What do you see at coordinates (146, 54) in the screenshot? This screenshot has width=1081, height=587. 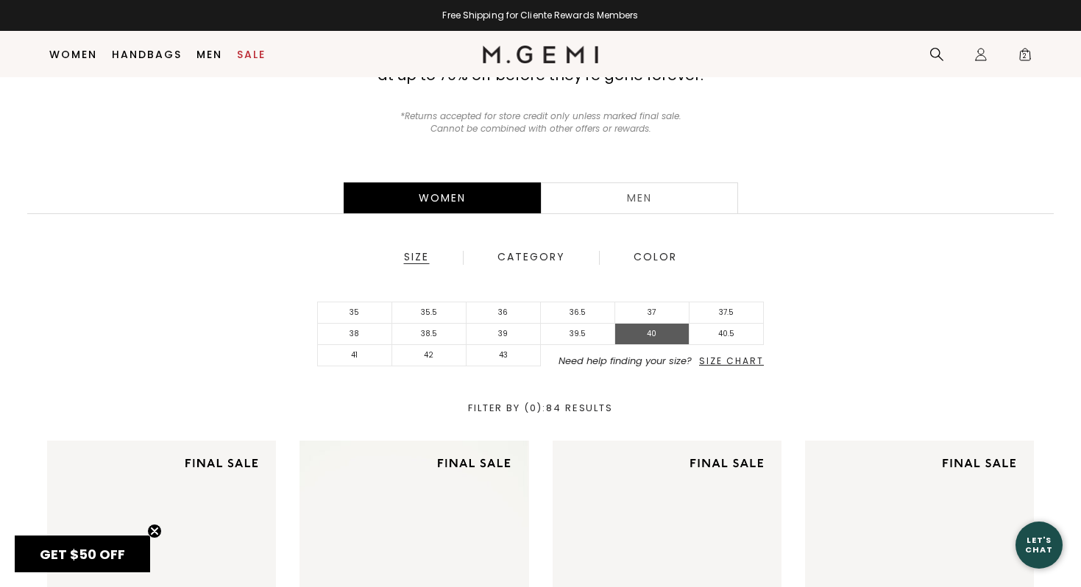 I see `a: Handbags` at bounding box center [146, 54].